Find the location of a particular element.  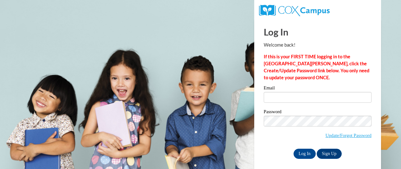

a: COX Campus is located at coordinates (294, 10).